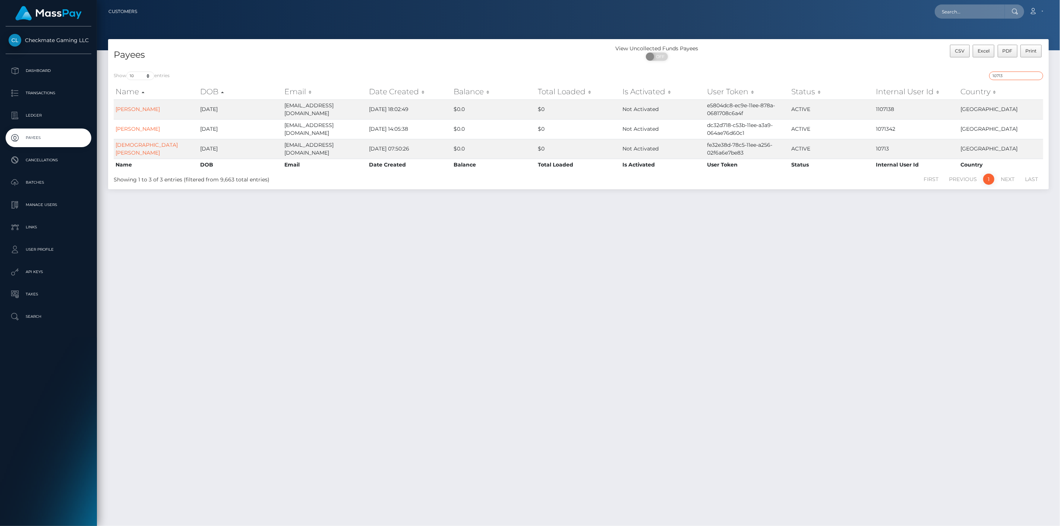 The height and width of the screenshot is (526, 1060). Describe the element at coordinates (343, 55) in the screenshot. I see `h4: Payees` at that location.